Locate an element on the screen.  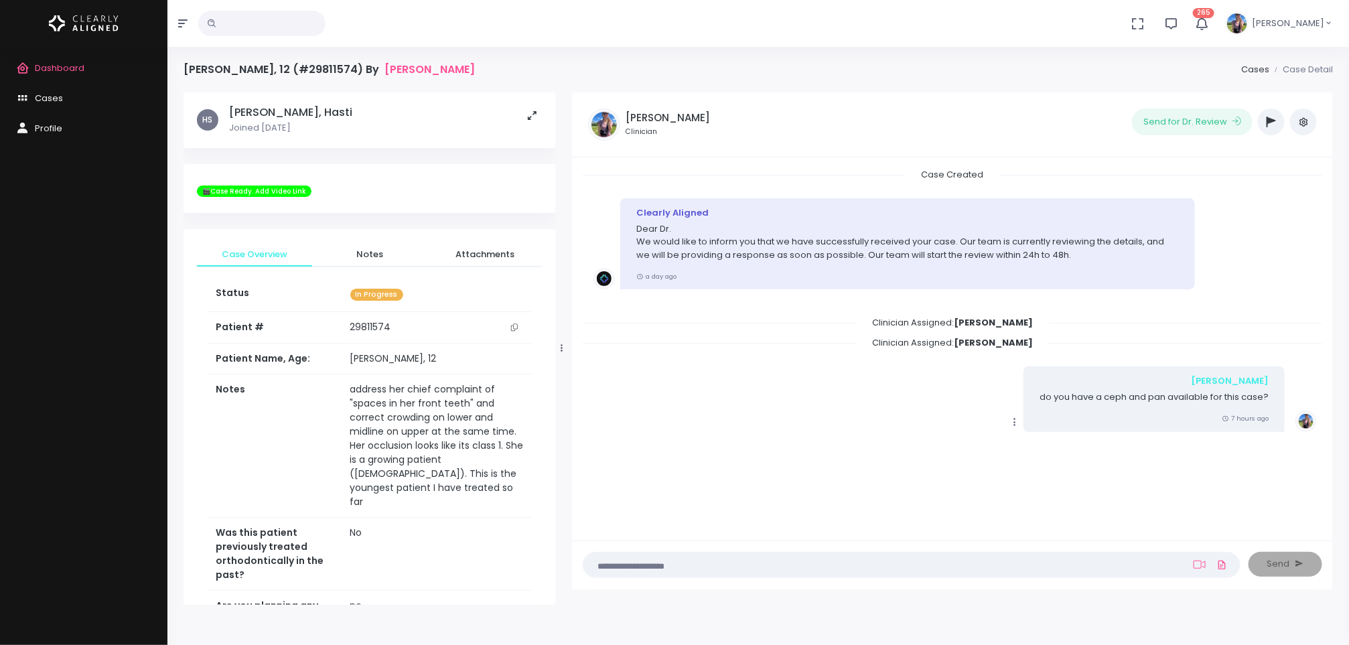
img: Logo Horizontal is located at coordinates (84, 23).